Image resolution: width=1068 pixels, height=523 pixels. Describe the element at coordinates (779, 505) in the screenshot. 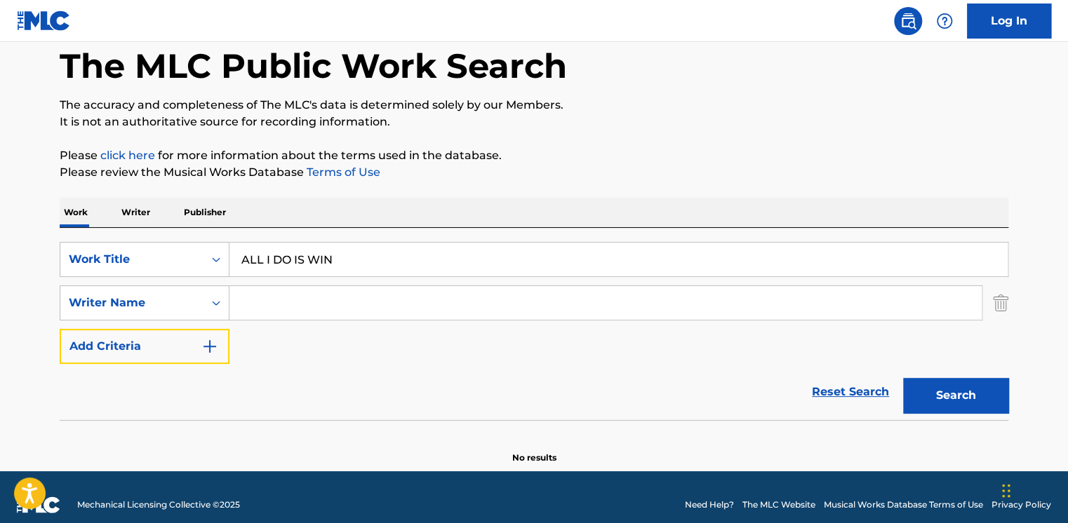

I see `a: The MLC Website` at that location.